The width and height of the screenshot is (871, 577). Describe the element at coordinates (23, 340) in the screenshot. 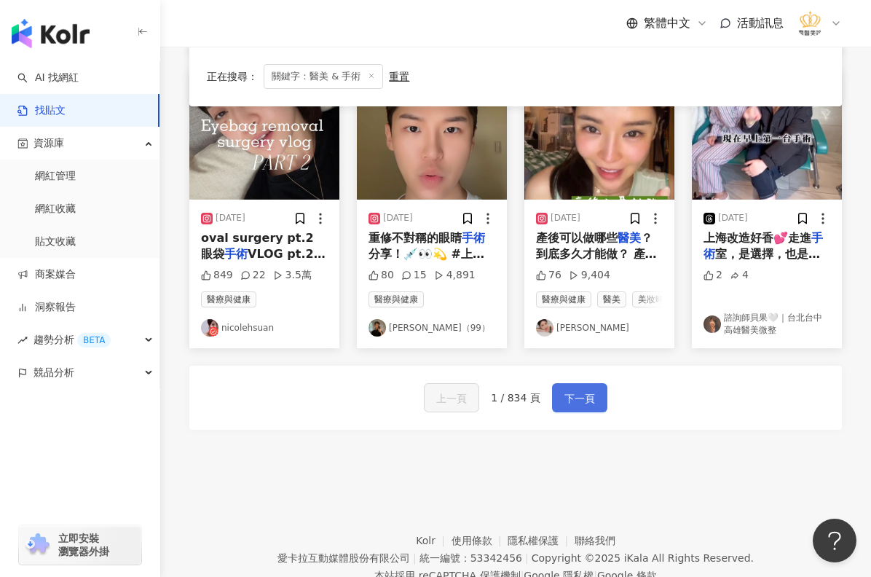

I see `span: rise` at that location.